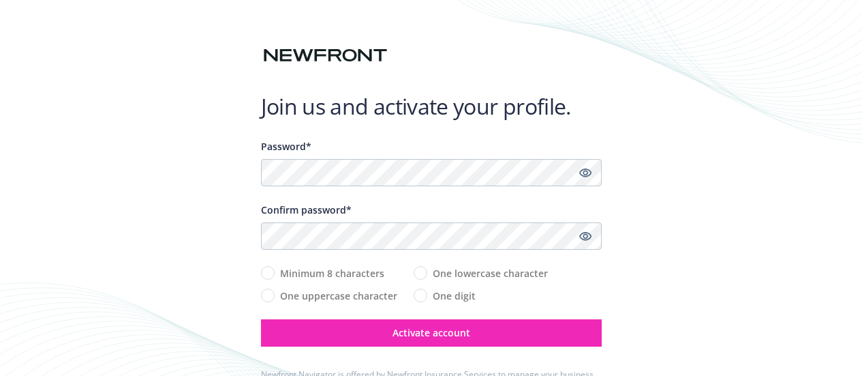  Describe the element at coordinates (325, 55) in the screenshot. I see `img: Newfront logo` at that location.